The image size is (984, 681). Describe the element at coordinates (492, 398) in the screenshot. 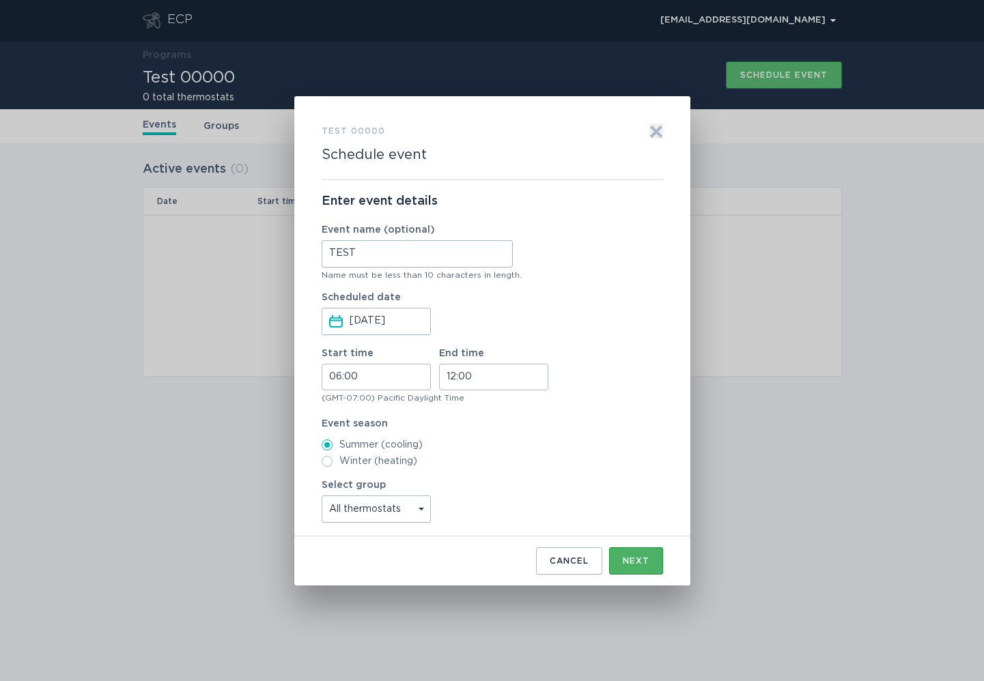

I see `div: (GMT-07:00) Pacific Daylight Time` at that location.